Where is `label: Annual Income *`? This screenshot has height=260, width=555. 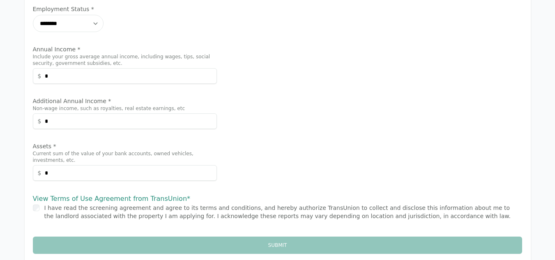
label: Annual Income * is located at coordinates (125, 49).